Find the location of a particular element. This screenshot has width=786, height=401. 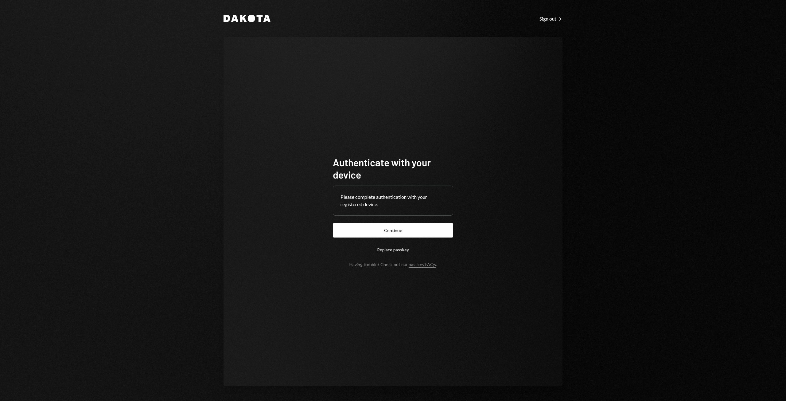

a: Sign out is located at coordinates (551, 18).